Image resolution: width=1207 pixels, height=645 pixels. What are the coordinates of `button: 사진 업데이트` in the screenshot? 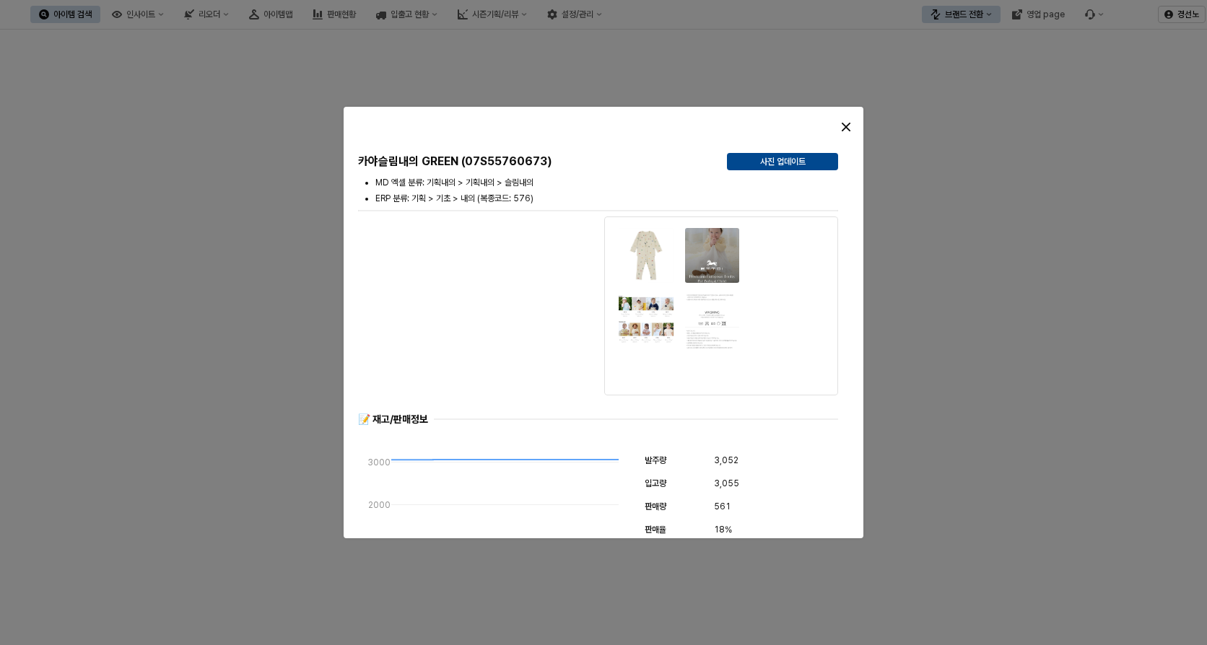 It's located at (782, 162).